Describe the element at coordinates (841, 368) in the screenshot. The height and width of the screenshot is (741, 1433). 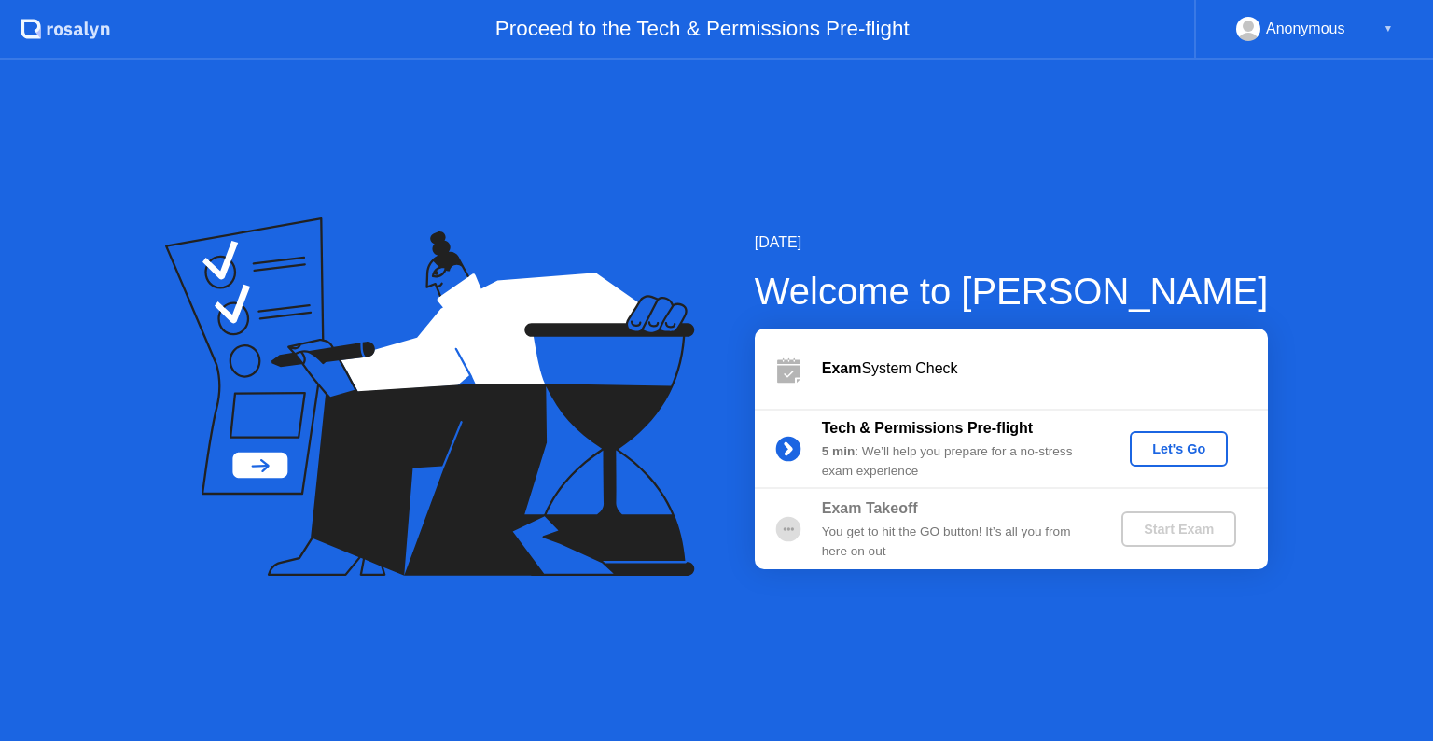
I see `b: Exam` at that location.